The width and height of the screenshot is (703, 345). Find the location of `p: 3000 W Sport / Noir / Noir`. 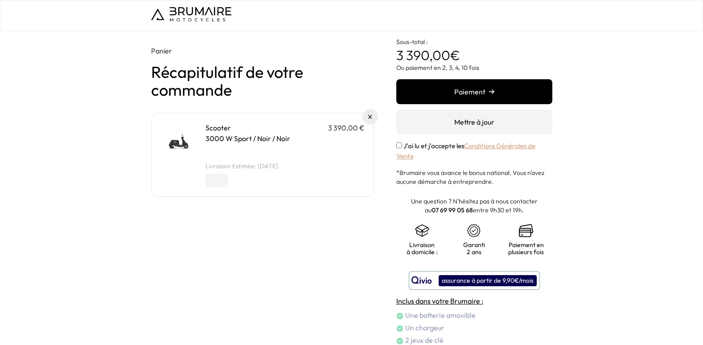

p: 3000 W Sport / Noir / Noir is located at coordinates (285, 139).